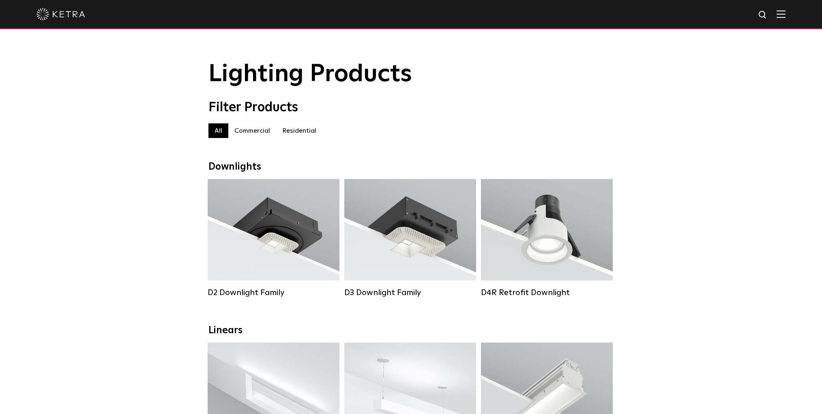 This screenshot has width=822, height=414. Describe the element at coordinates (410, 238) in the screenshot. I see `a: D3 Downlight Family Lumen Output:700 / 900 / 1100Colors:White / Black / Silver / Bronze / Paintab...` at that location.